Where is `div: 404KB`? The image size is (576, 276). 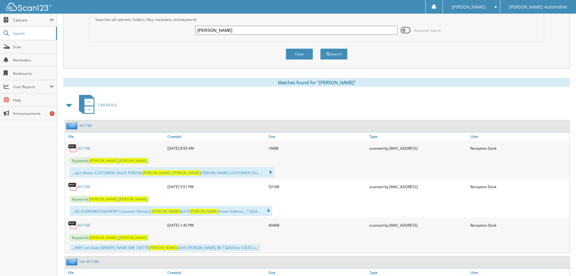
div: 404KB is located at coordinates (317, 225).